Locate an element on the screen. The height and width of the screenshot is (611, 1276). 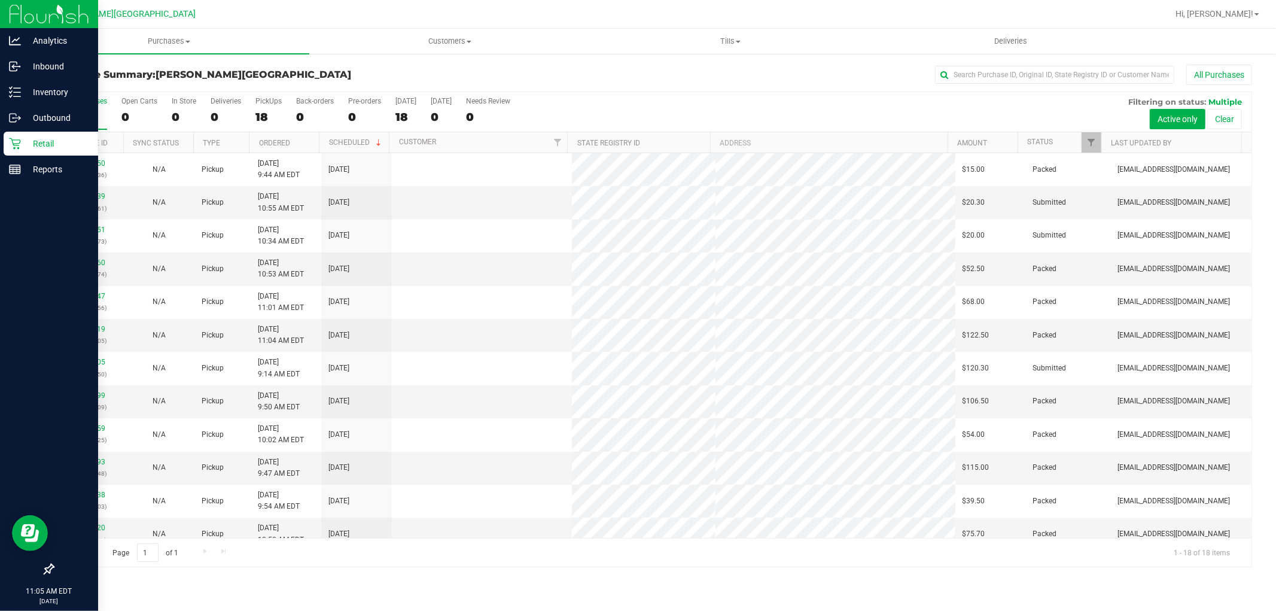
span: Page of 1 is located at coordinates (145, 552).